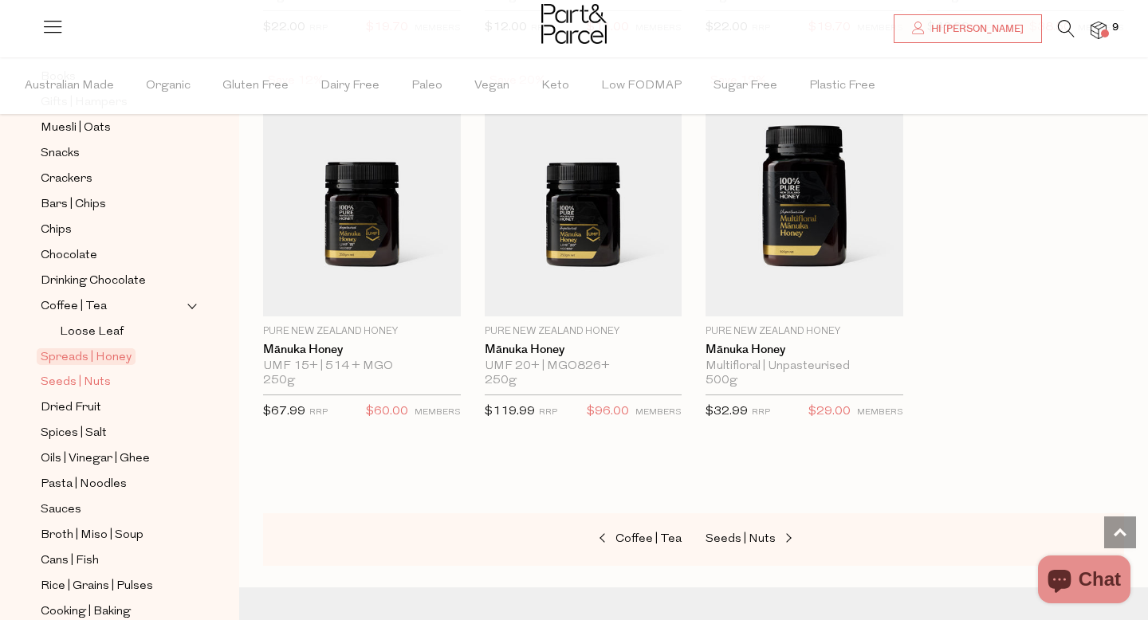 Image resolution: width=1148 pixels, height=620 pixels. I want to click on a: 9, so click(1099, 30).